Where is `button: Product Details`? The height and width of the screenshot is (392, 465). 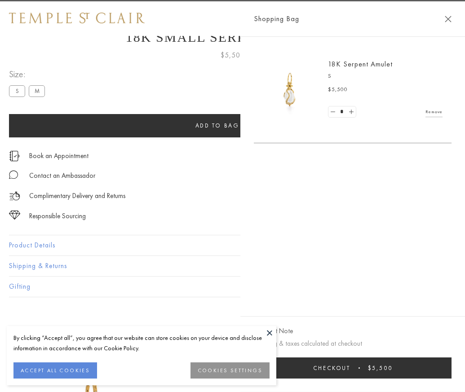 button: Product Details is located at coordinates (232, 245).